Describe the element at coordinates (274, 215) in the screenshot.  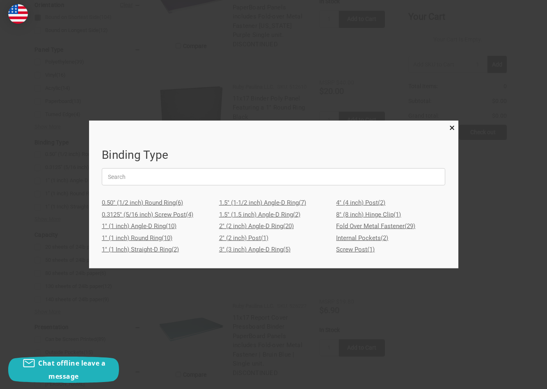
I see `a: 1.5" (1.5 inch) Angle-D Ring(2)` at that location.